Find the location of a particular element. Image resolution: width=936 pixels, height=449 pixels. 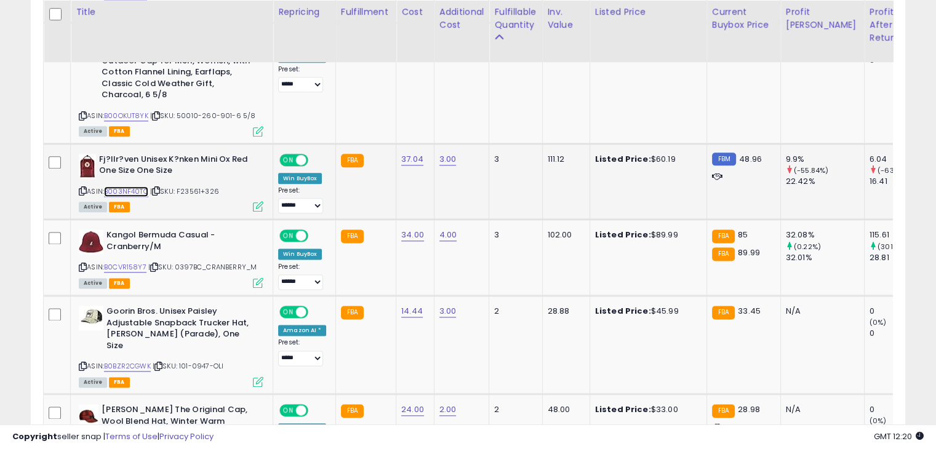

span: 85 is located at coordinates (742, 234).